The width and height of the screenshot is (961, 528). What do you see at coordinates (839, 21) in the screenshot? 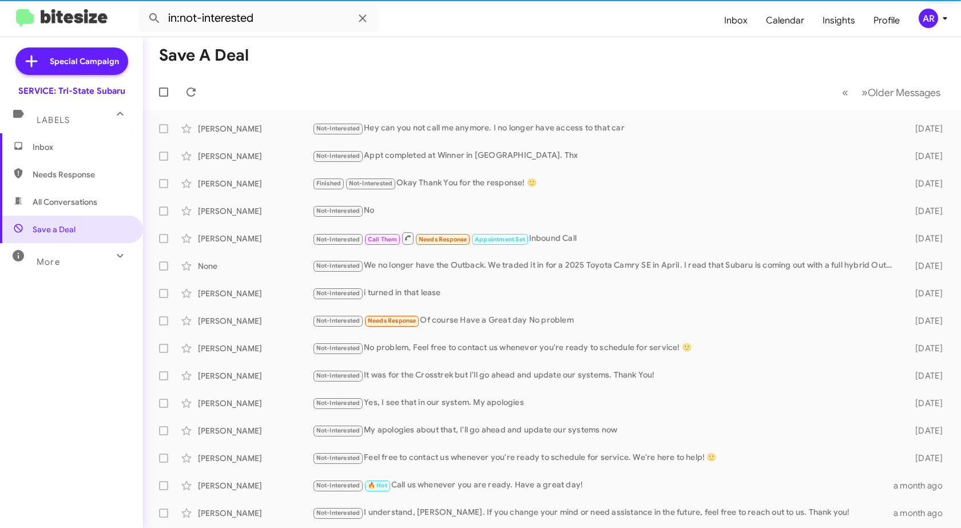
I see `span: Insights` at bounding box center [839, 21].